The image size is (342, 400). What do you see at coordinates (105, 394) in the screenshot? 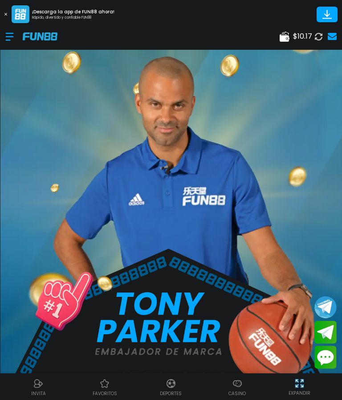
I see `p: favoritos` at bounding box center [105, 394].